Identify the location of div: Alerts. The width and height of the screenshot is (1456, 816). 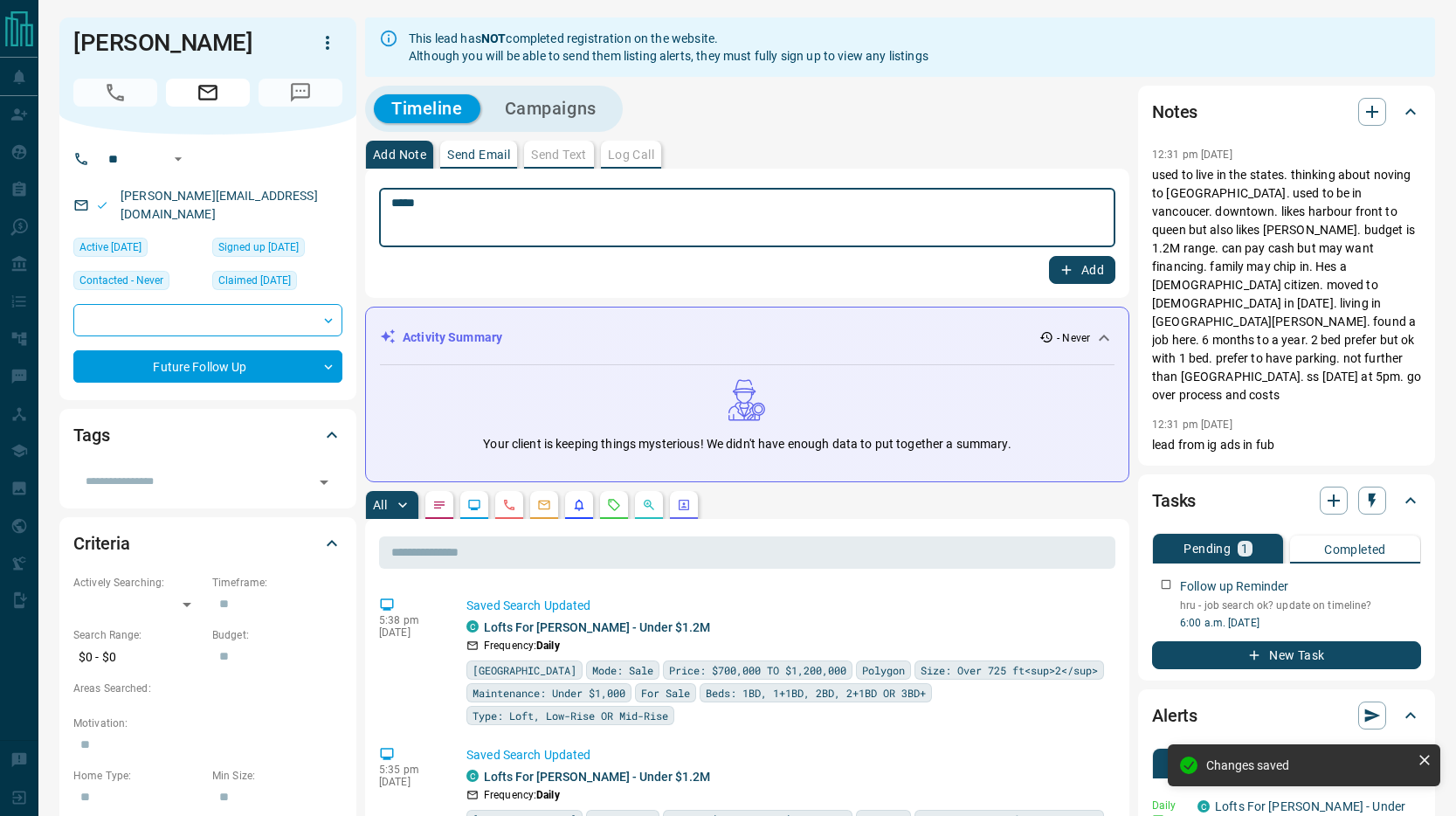
(1286, 715).